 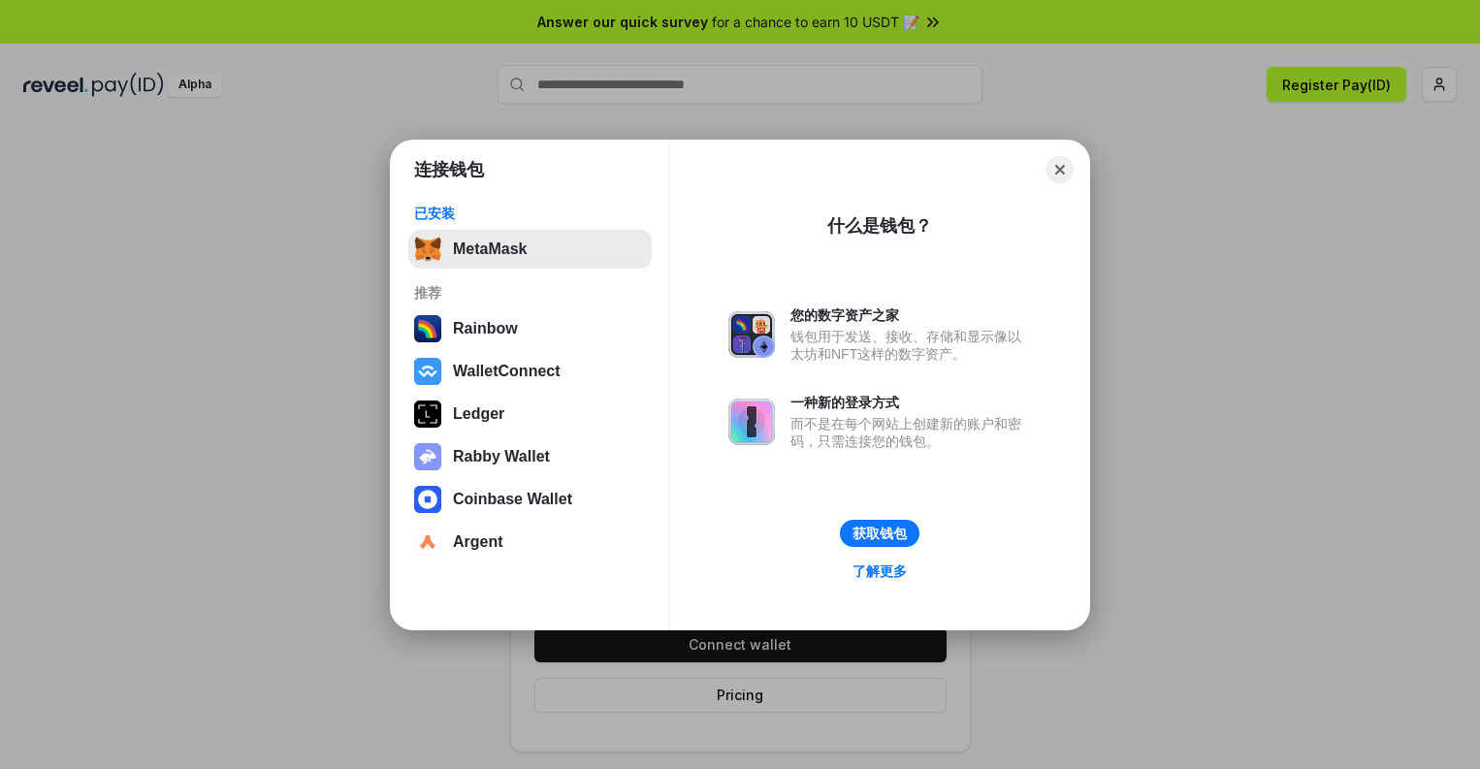 I want to click on button: Rainbow, so click(x=529, y=329).